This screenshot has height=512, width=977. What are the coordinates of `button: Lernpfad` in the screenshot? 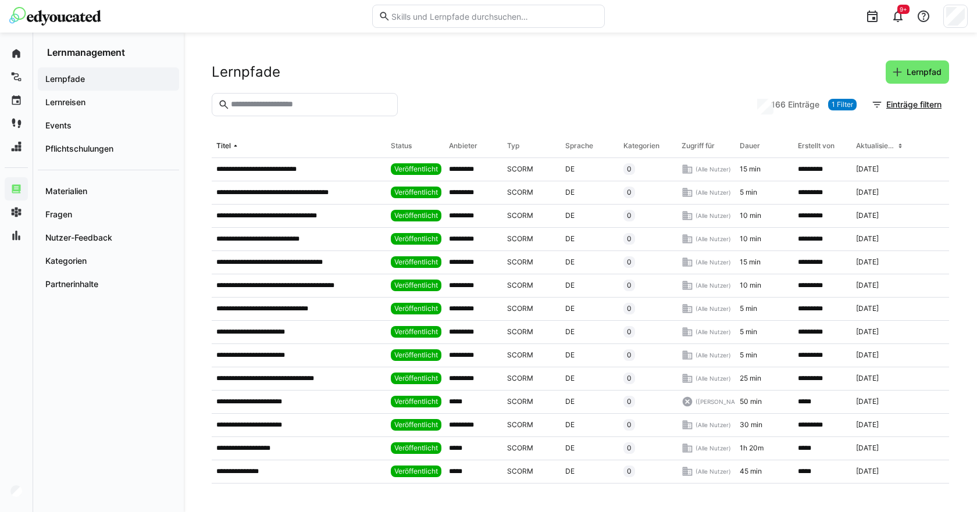 It's located at (917, 72).